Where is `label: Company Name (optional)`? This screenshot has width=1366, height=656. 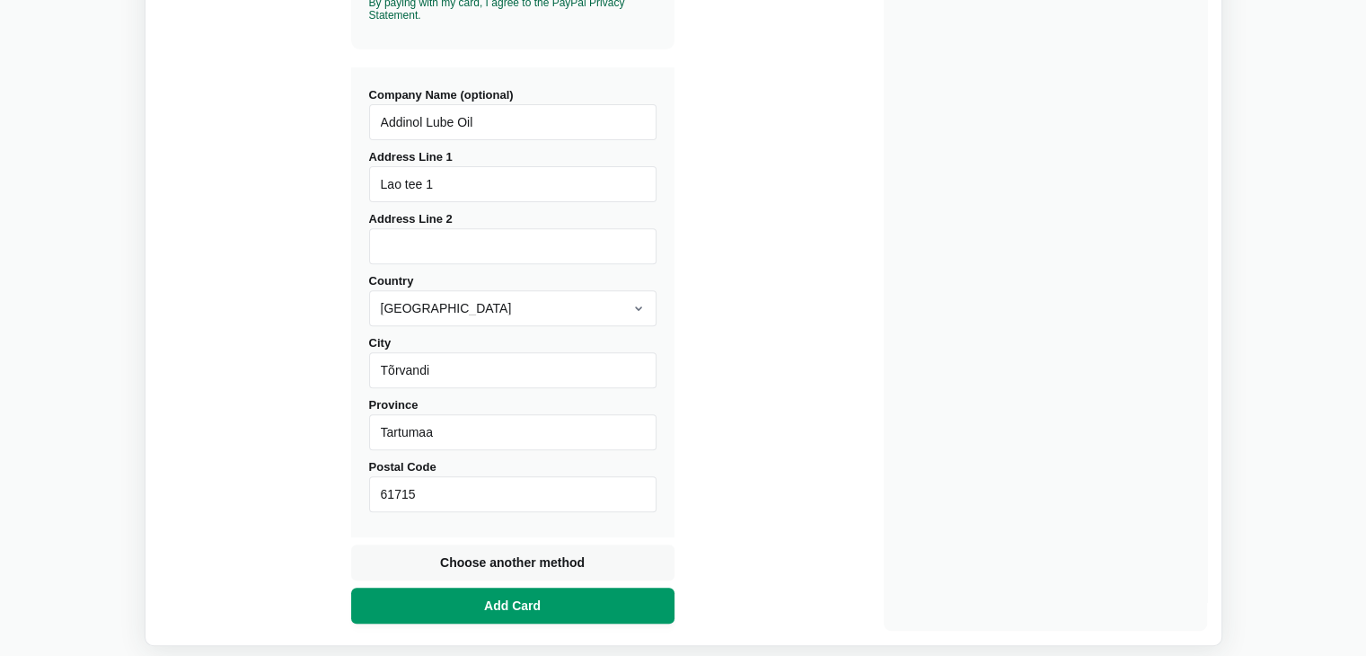 label: Company Name (optional) is located at coordinates (513, 114).